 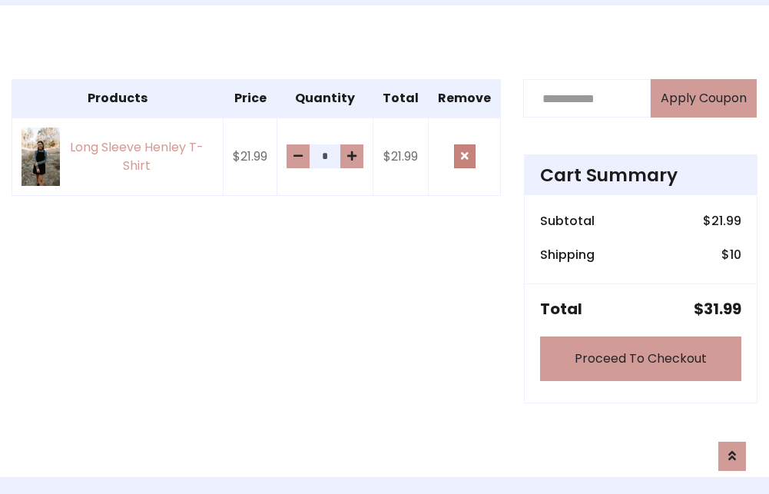 I want to click on th: Products, so click(x=118, y=99).